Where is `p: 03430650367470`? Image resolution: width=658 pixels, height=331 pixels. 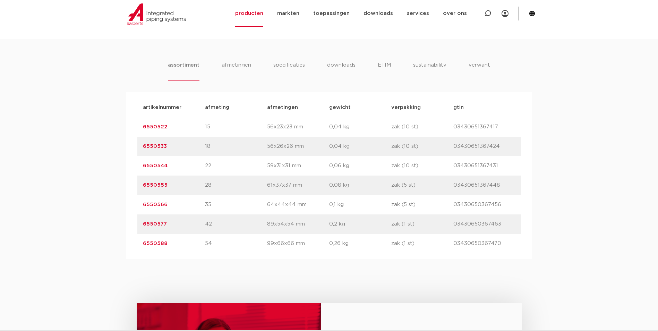 p: 03430650367470 is located at coordinates (484, 243).